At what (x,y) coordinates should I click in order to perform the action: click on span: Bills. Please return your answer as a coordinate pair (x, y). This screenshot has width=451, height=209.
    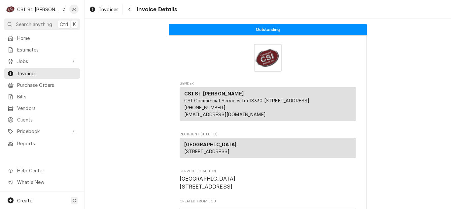
    Looking at the image, I should click on (47, 96).